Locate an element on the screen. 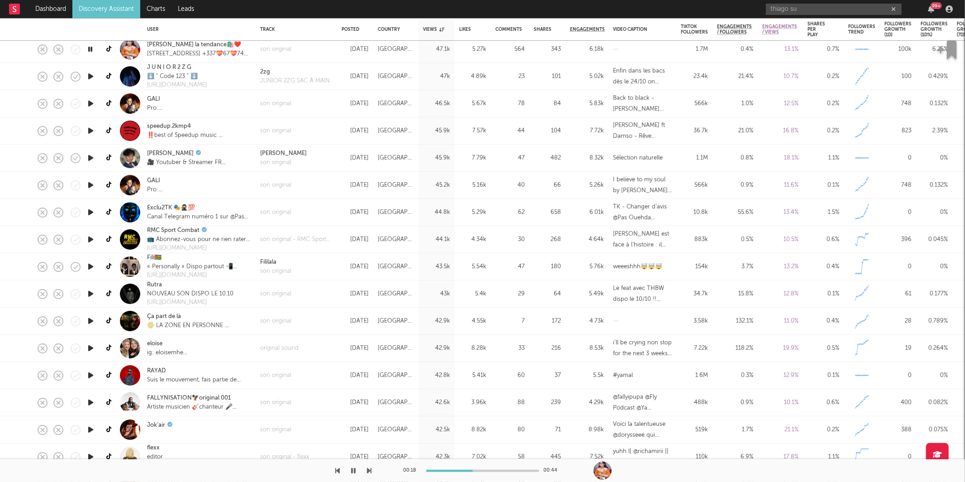 The height and width of the screenshot is (482, 965). div: 8.28k is located at coordinates (473, 348).